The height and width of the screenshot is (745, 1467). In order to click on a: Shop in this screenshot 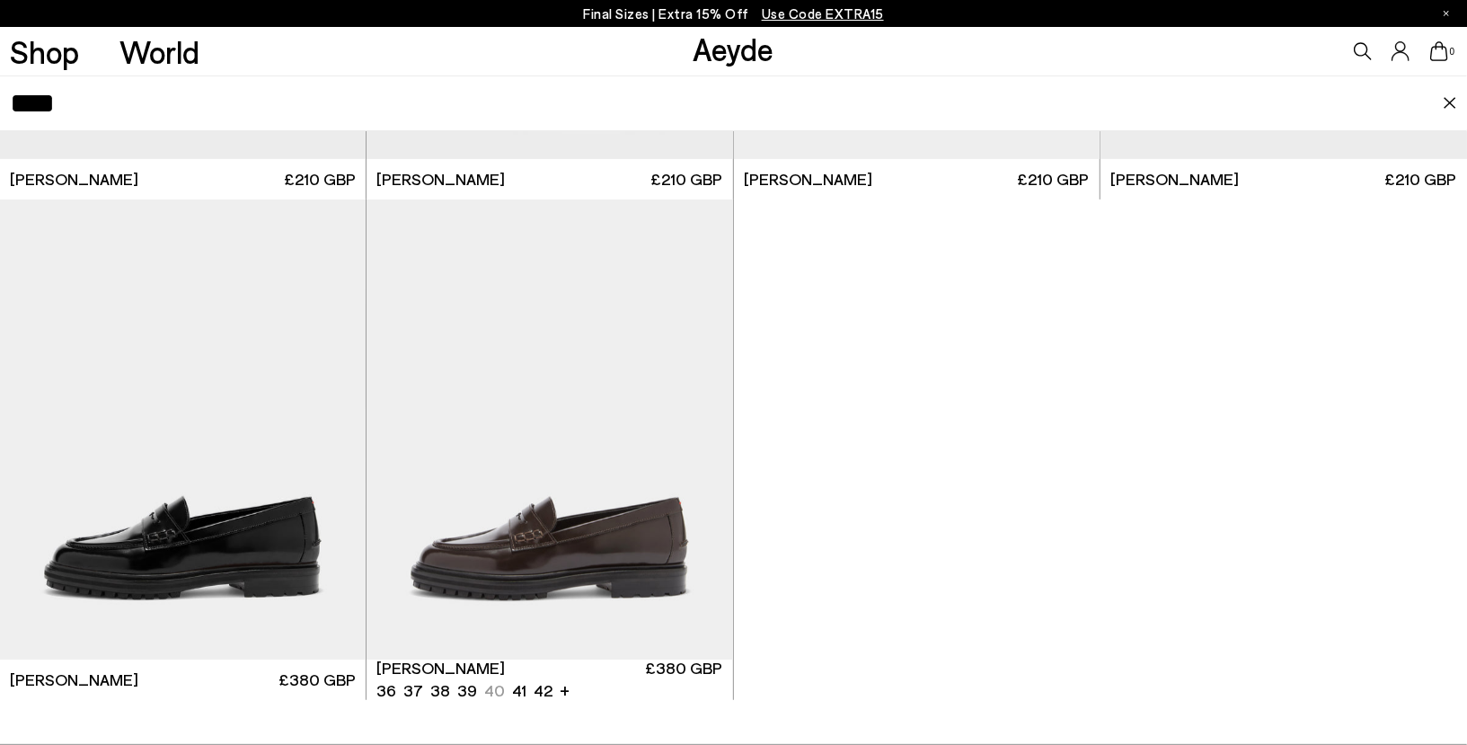, I will do `click(44, 51)`.